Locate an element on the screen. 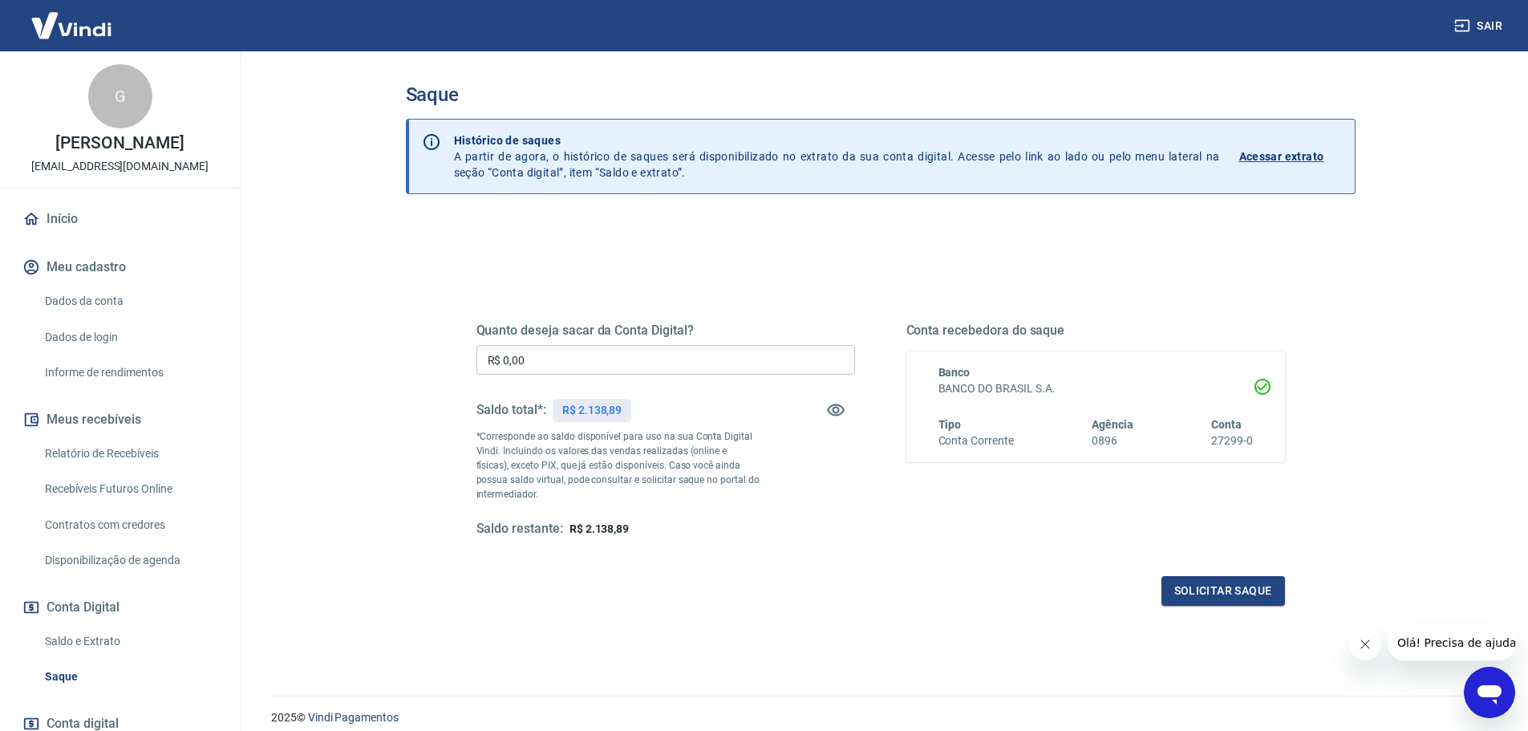 This screenshot has width=1528, height=731. p: R$ 2.138,89 is located at coordinates (592, 410).